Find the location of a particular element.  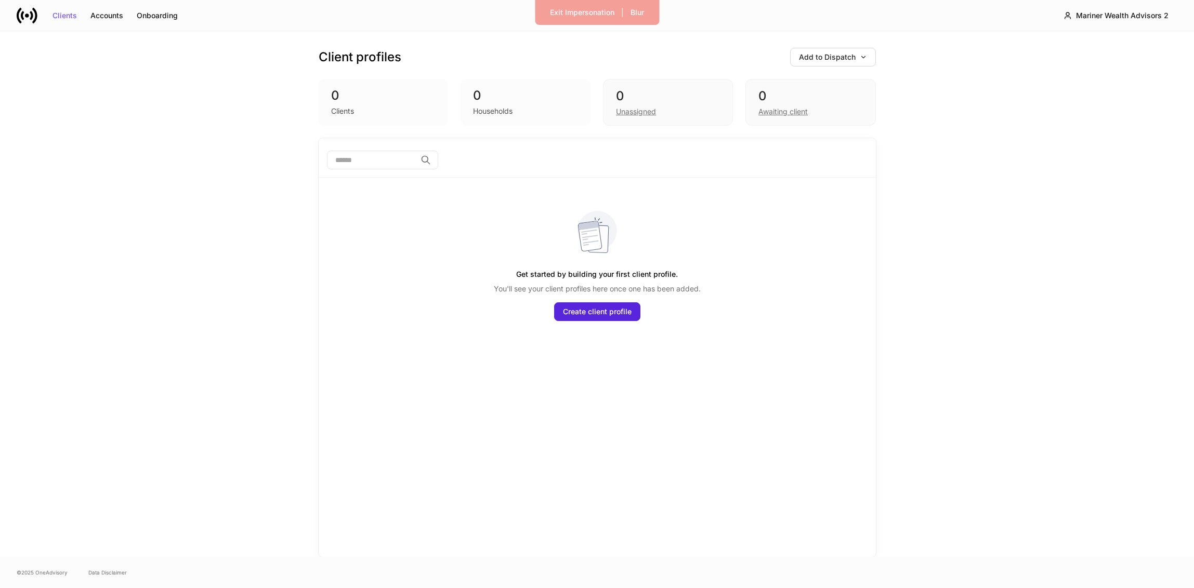

div: Households is located at coordinates (493, 111).